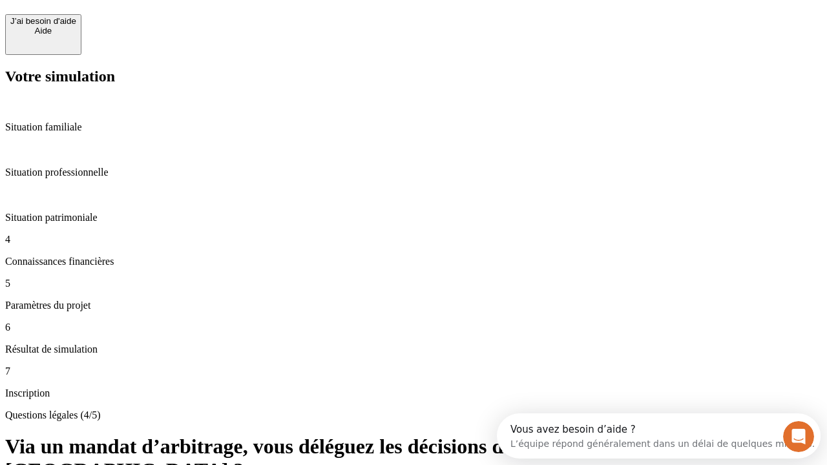 The image size is (827, 465). Describe the element at coordinates (165, 28) in the screenshot. I see `div: L’équipe répond généralement dans un délai de quelques minutes.` at that location.